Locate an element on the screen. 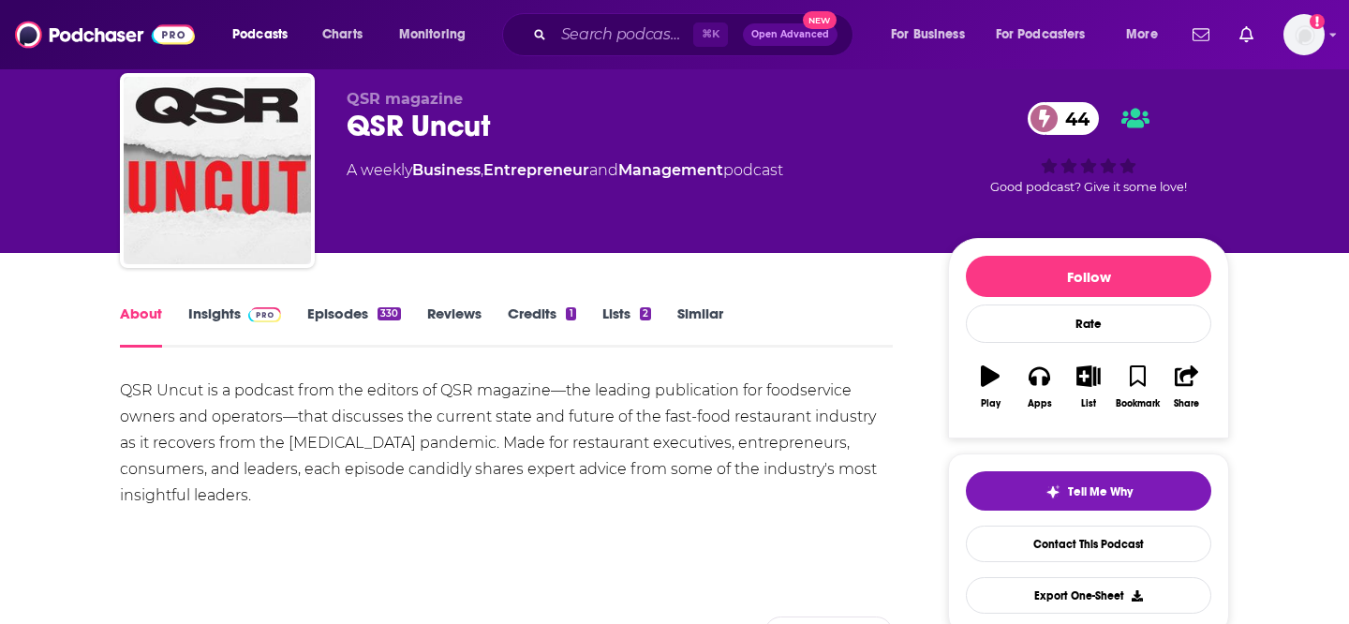  input: Search podcasts, credits, & more... is located at coordinates (623, 35).